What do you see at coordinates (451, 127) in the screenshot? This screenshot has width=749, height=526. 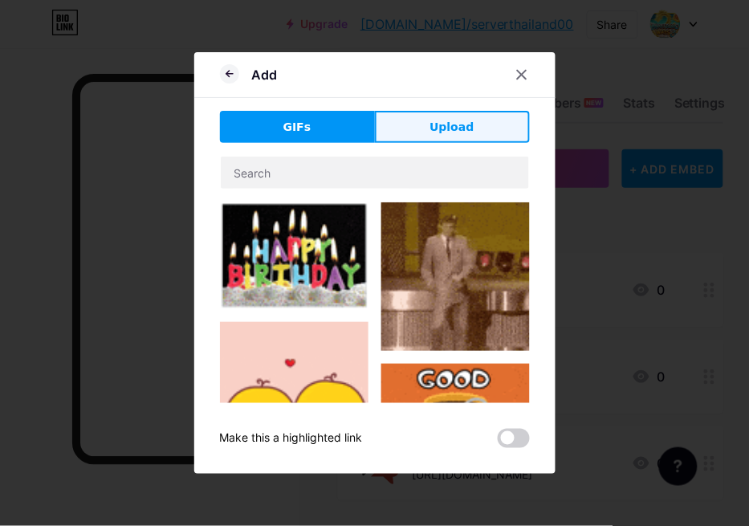 I see `span: Upload` at bounding box center [451, 127].